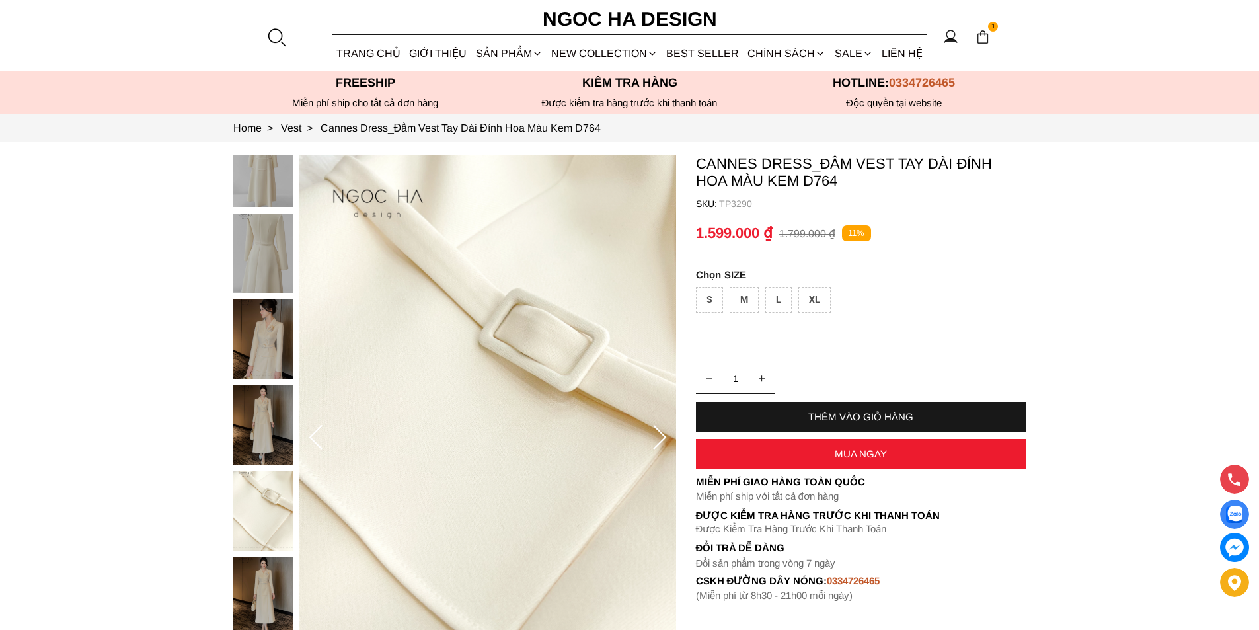 The height and width of the screenshot is (630, 1259). I want to click on font: 0334726465, so click(853, 580).